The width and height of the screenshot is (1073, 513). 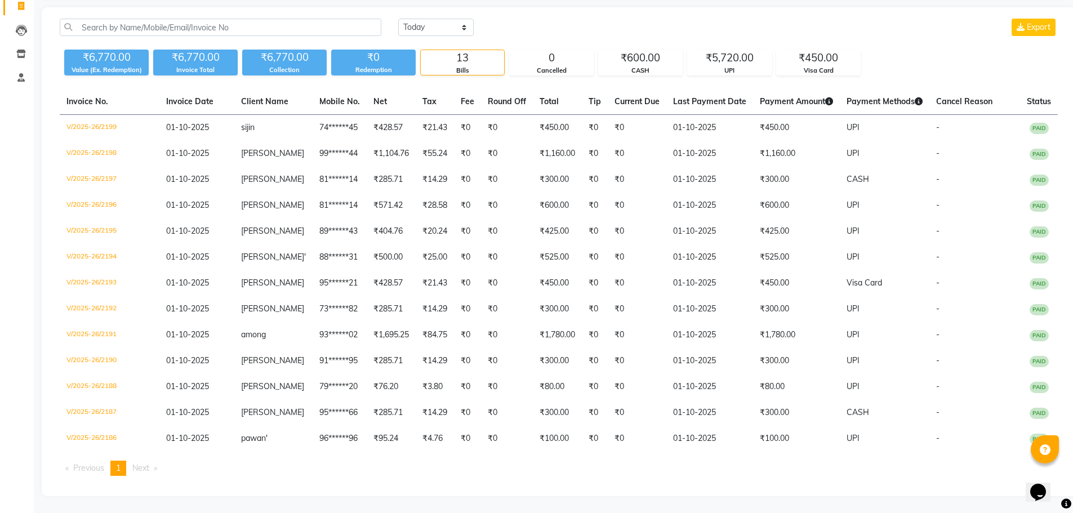 I want to click on td: ₹4.76, so click(x=435, y=439).